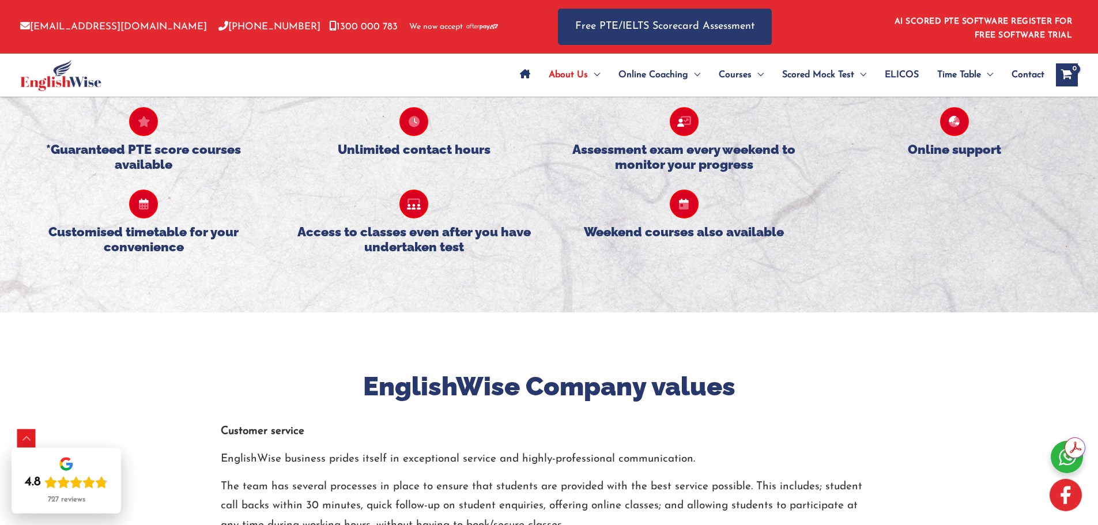 This screenshot has height=525, width=1098. Describe the element at coordinates (574, 75) in the screenshot. I see `a: About UsMenu Toggle` at that location.